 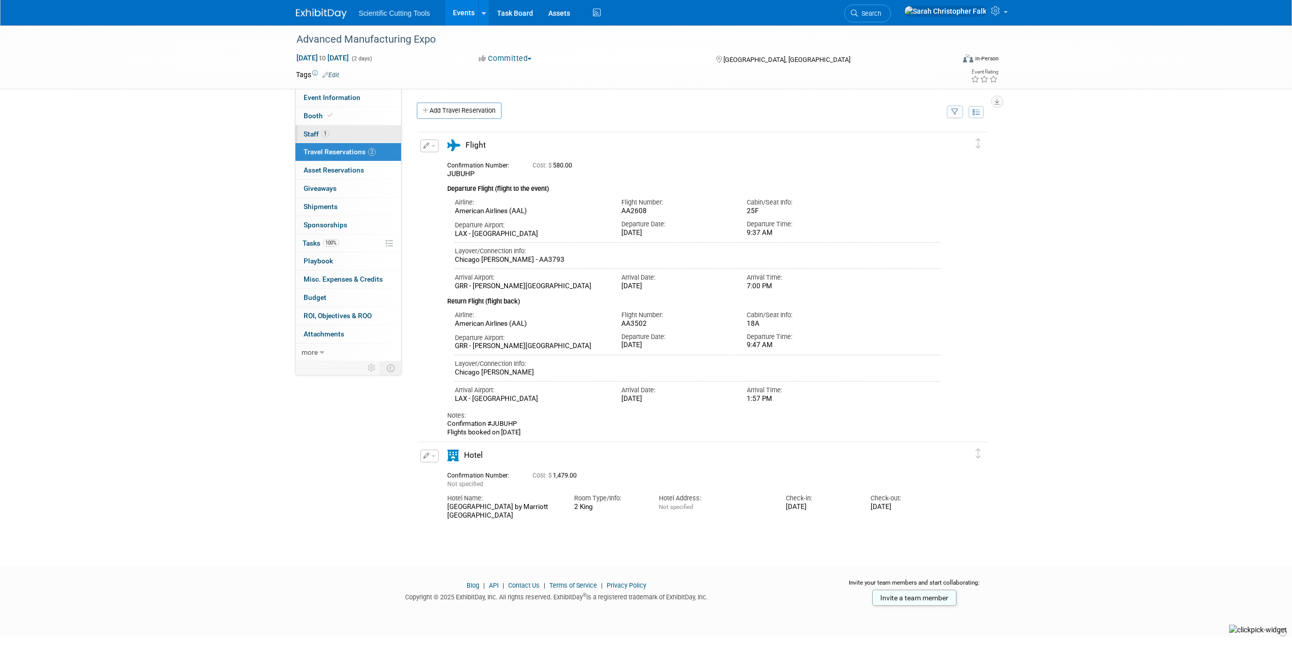 What do you see at coordinates (494, 585) in the screenshot?
I see `a: API` at bounding box center [494, 585].